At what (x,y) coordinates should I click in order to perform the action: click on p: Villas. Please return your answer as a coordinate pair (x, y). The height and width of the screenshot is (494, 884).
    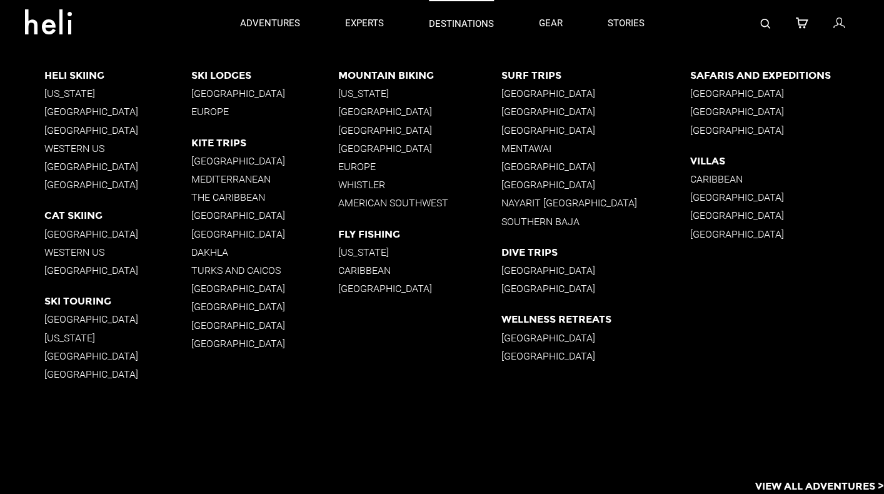
    Looking at the image, I should click on (787, 161).